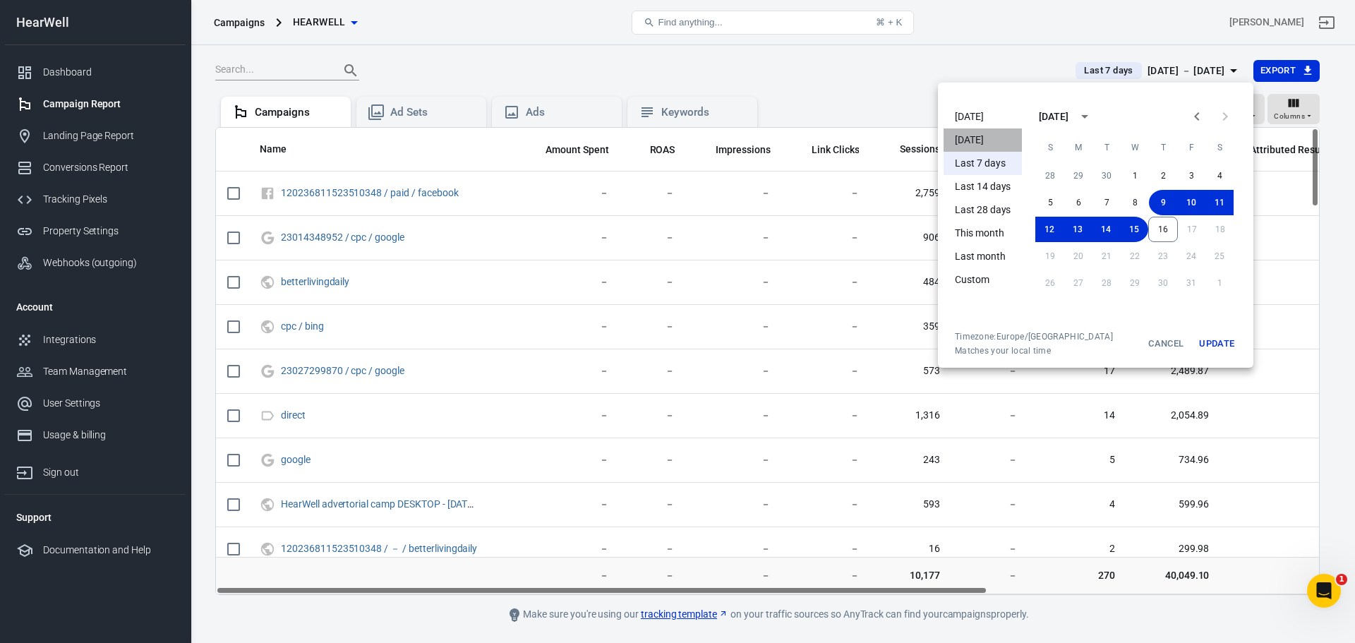 This screenshot has height=643, width=1355. What do you see at coordinates (1077, 229) in the screenshot?
I see `button: 13` at bounding box center [1077, 229].